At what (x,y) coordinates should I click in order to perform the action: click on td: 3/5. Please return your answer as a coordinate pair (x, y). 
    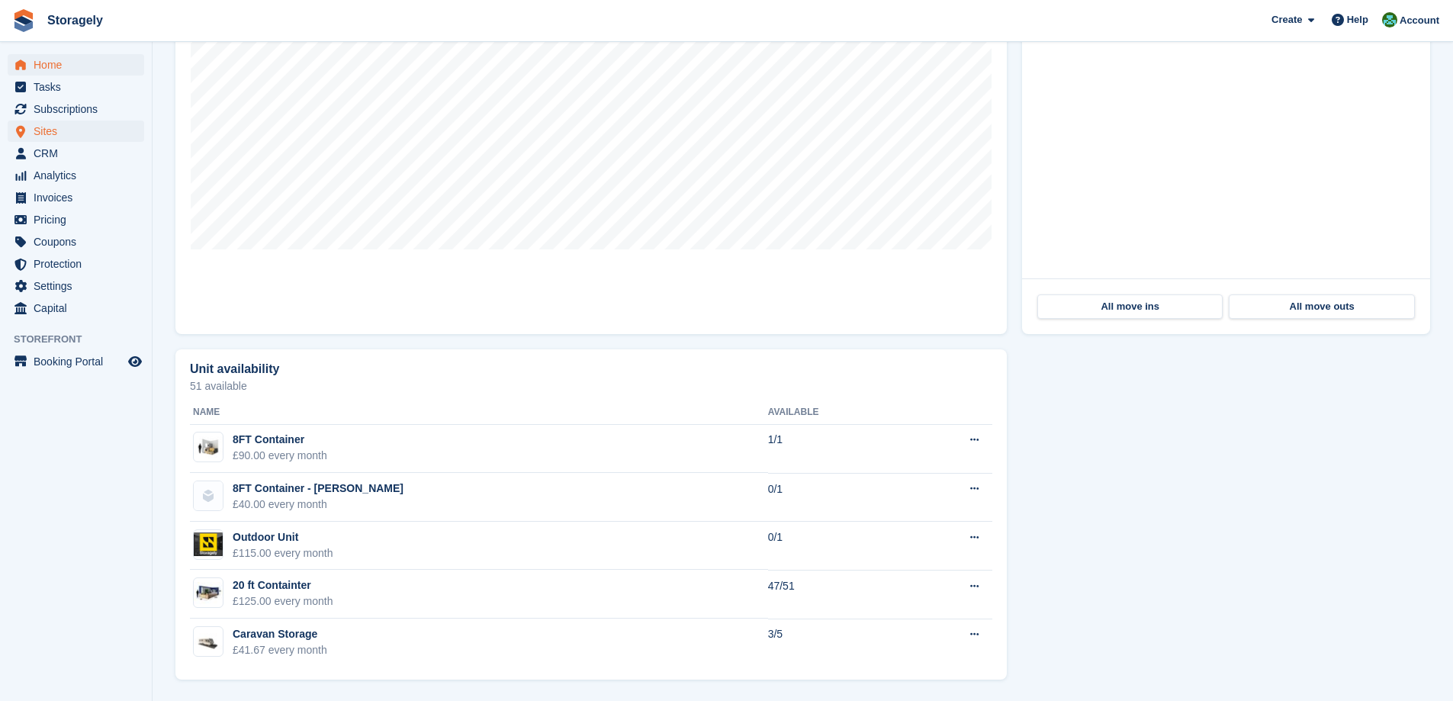
    Looking at the image, I should click on (836, 642).